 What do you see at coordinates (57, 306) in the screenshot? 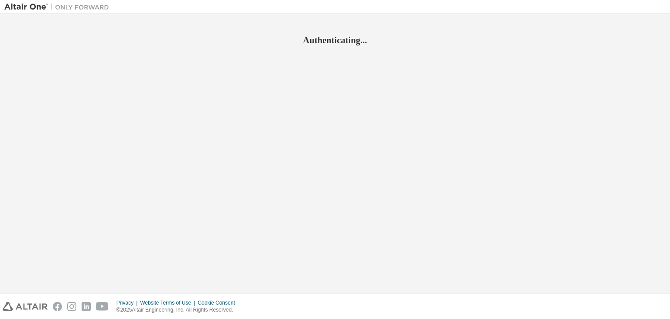
I see `img: facebook.svg` at bounding box center [57, 306].